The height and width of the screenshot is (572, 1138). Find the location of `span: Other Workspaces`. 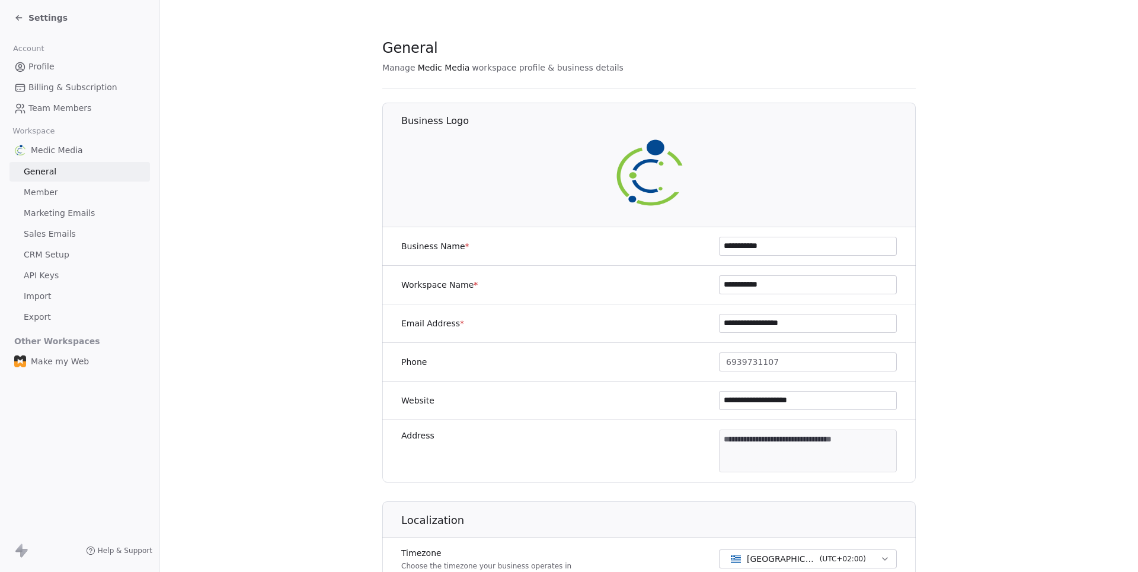

span: Other Workspaces is located at coordinates (57, 341).